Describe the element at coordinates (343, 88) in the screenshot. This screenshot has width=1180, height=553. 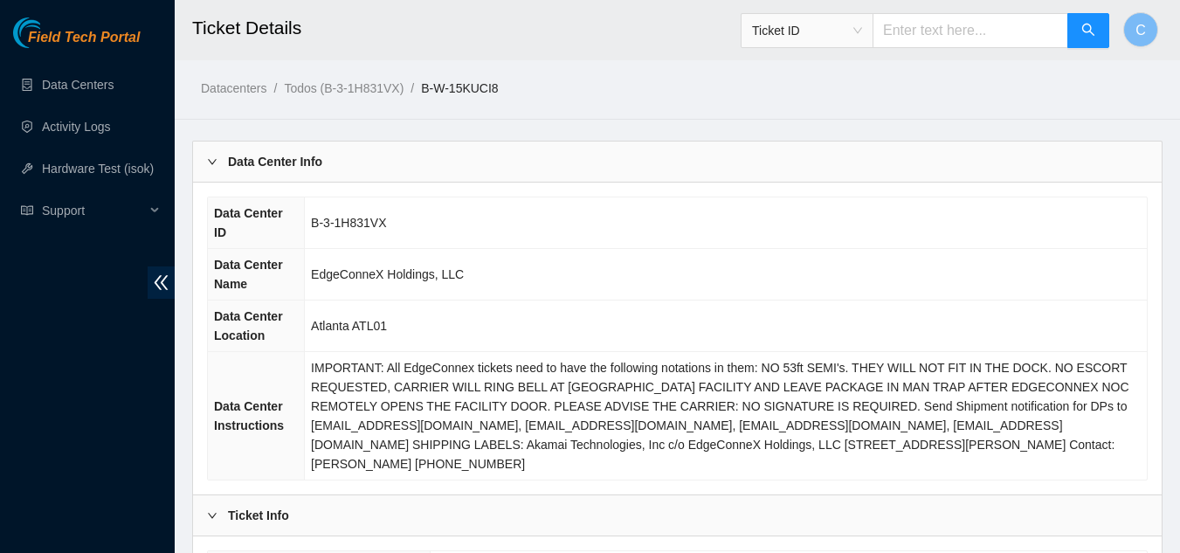
I see `a: Todos (B-3-1H831VX)` at that location.